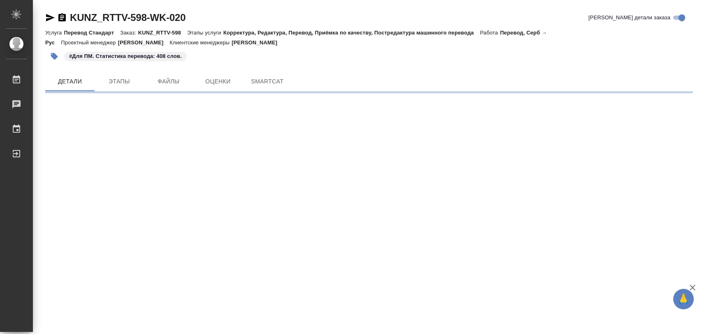  What do you see at coordinates (352, 32) in the screenshot?
I see `p: Корректура, Редактура, Перевод, Приёмка по качеству, Постредактура машинного перевода` at bounding box center [352, 32].